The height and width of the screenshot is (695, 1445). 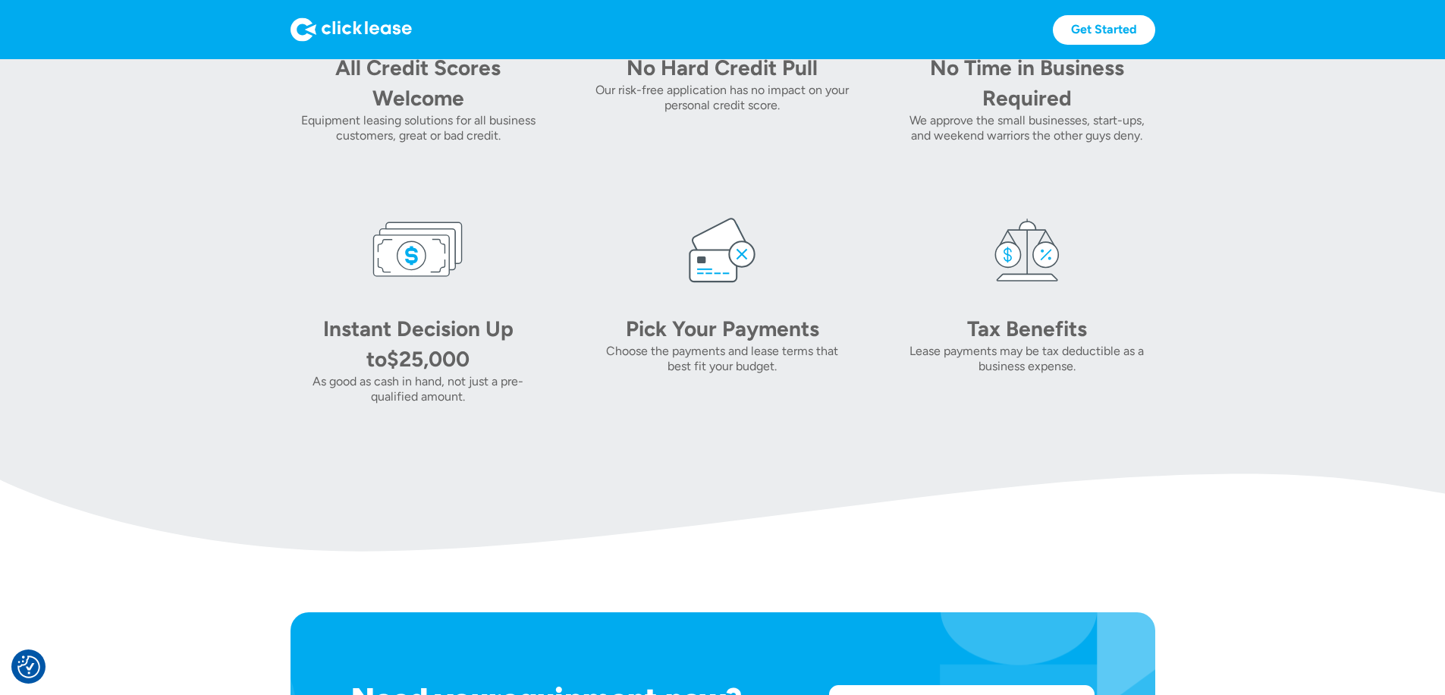 What do you see at coordinates (29, 667) in the screenshot?
I see `button: Consent Preferences` at bounding box center [29, 667].